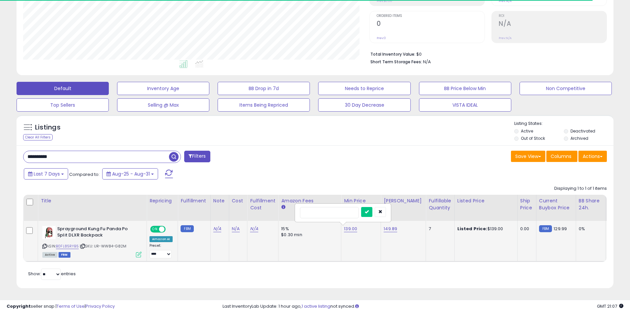 Image resolution: width=630 pixels, height=313 pixels. Describe the element at coordinates (439, 229) in the screenshot. I see `div: 7` at that location.